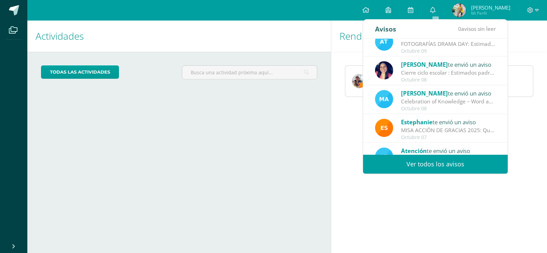  What do you see at coordinates (414, 150) in the screenshot?
I see `span: Atención` at bounding box center [414, 150].